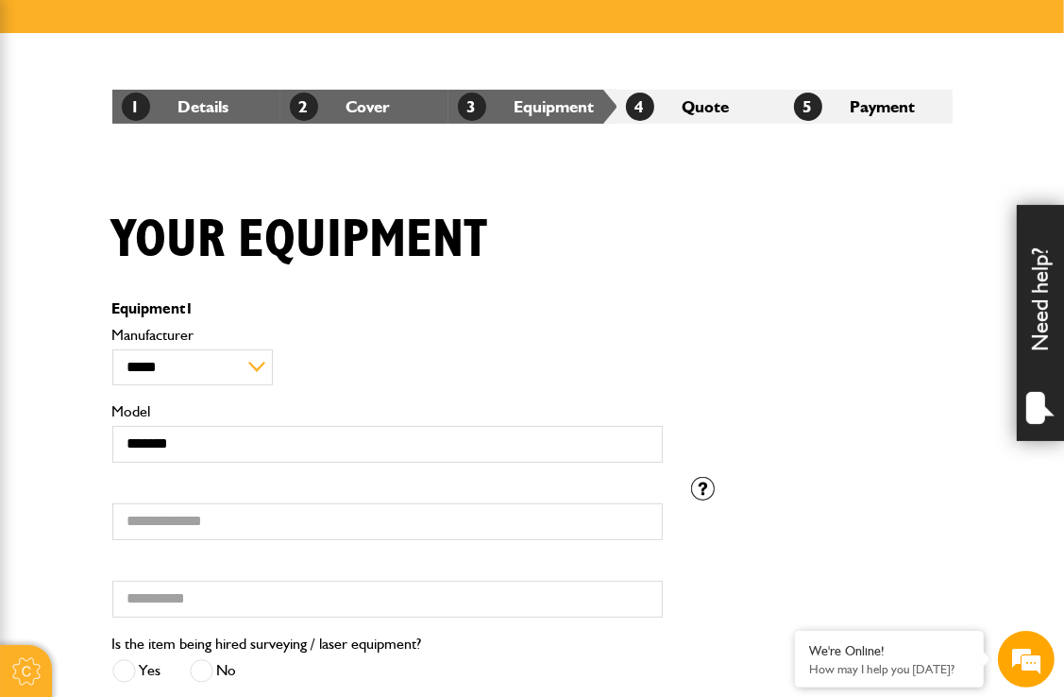  What do you see at coordinates (890, 651) in the screenshot?
I see `div: We're Online!` at bounding box center [890, 651].